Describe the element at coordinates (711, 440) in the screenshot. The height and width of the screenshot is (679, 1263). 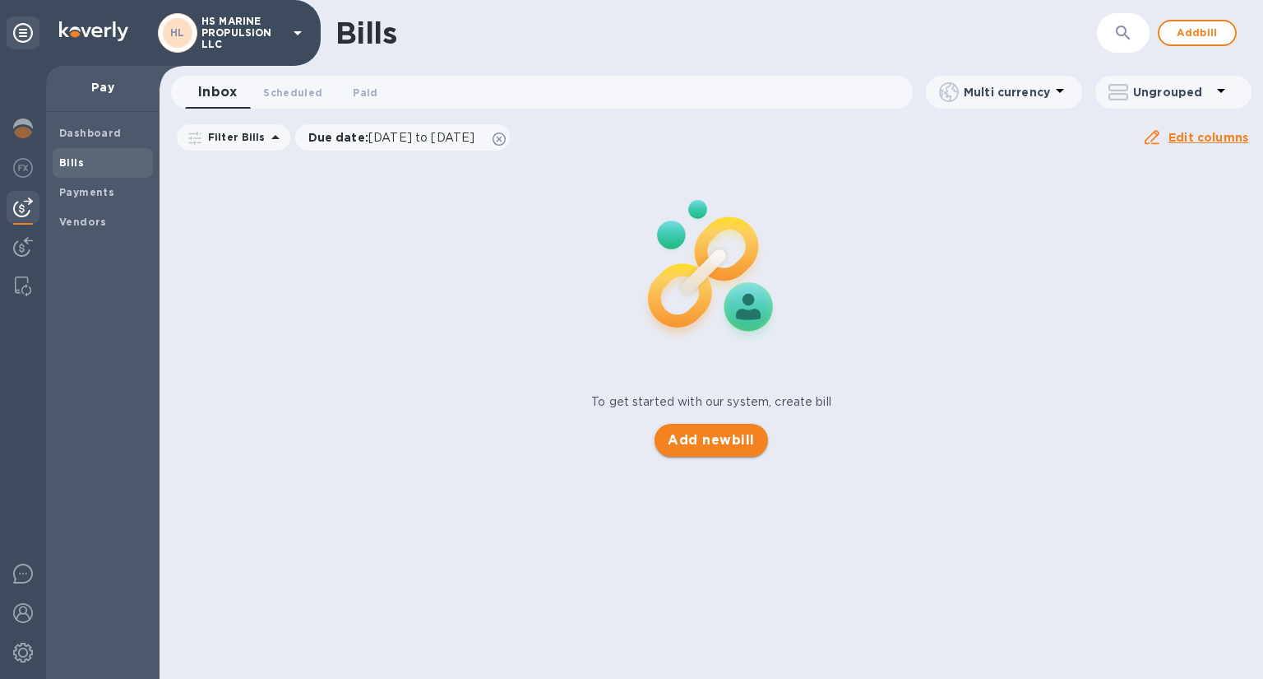
I see `button: Add newbill` at that location.